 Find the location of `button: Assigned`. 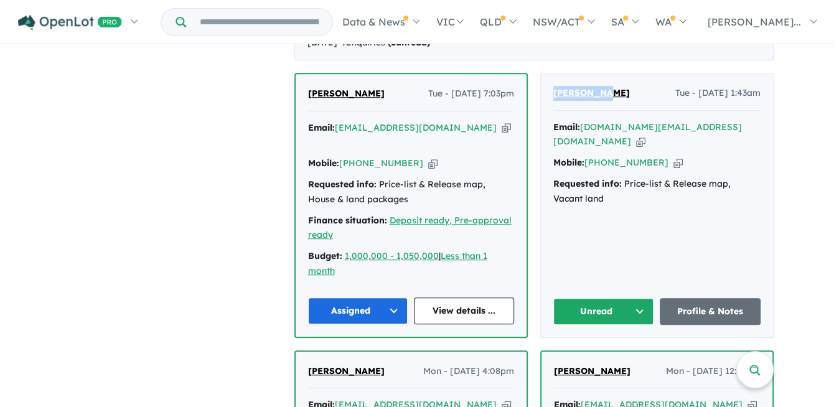

button: Assigned is located at coordinates (358, 311).